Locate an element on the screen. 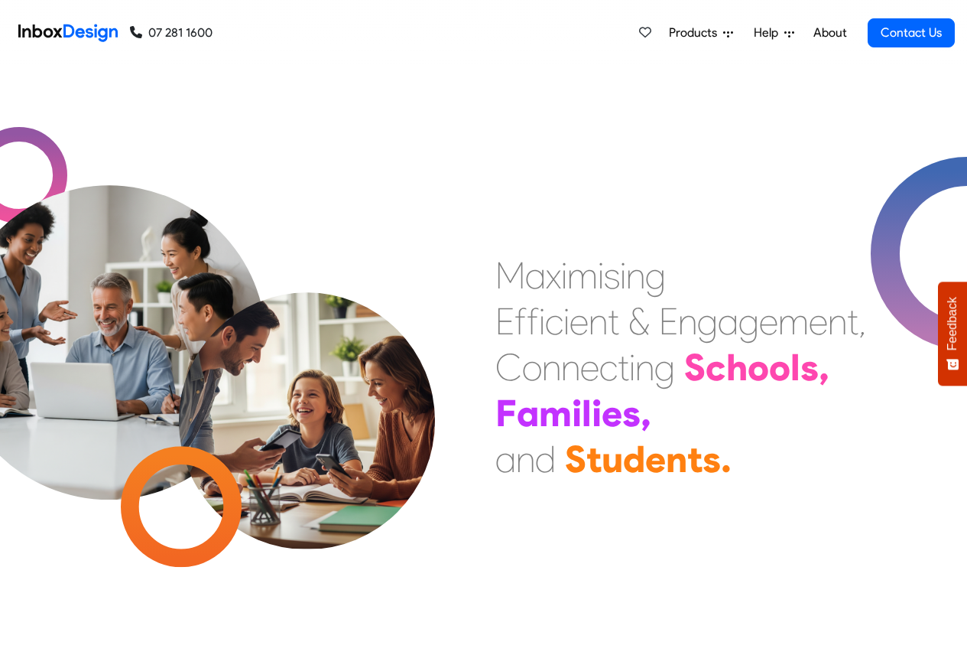  div: x is located at coordinates (554, 275).